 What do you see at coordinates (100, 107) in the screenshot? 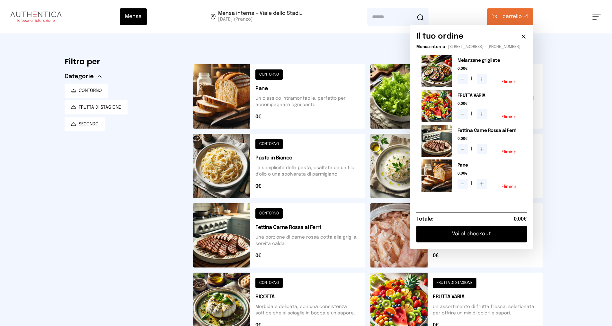
I see `span: FRUTTA DI STAGIONE` at bounding box center [100, 107].